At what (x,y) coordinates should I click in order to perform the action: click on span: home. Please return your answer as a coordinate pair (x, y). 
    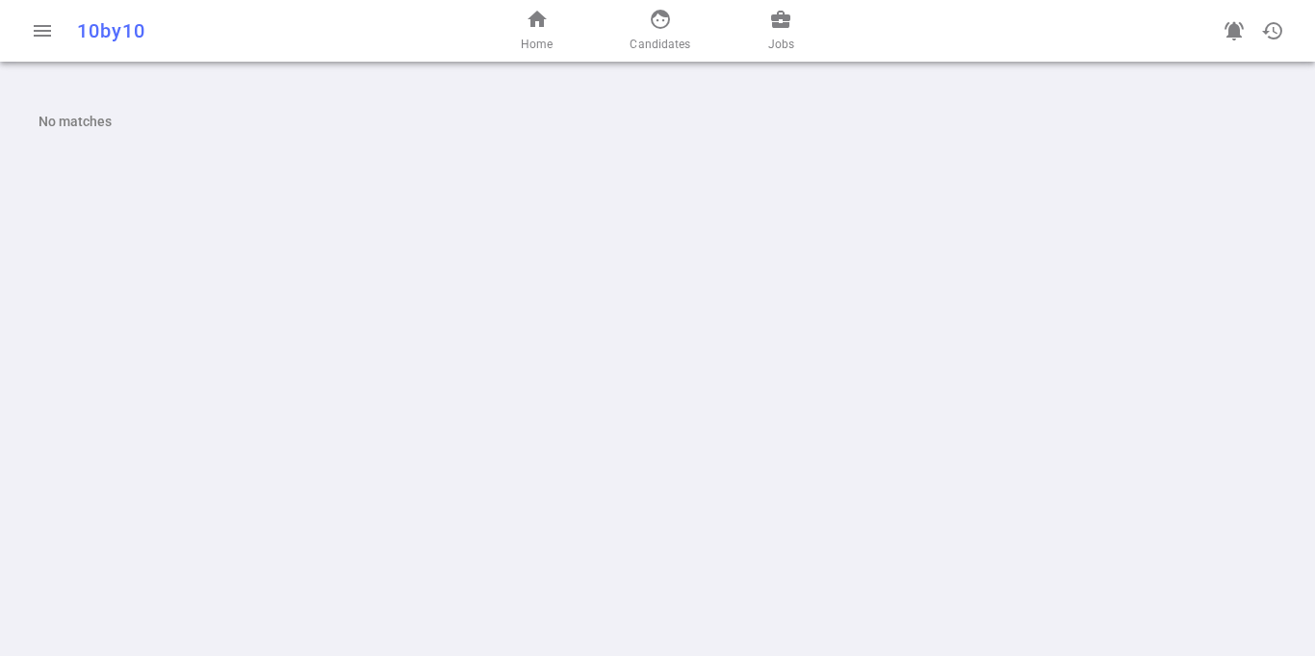
    Looking at the image, I should click on (537, 19).